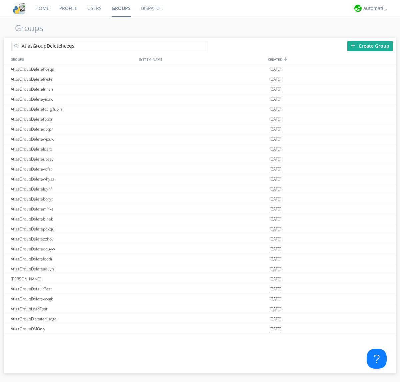 The width and height of the screenshot is (400, 382). I want to click on div: Create Group, so click(370, 46).